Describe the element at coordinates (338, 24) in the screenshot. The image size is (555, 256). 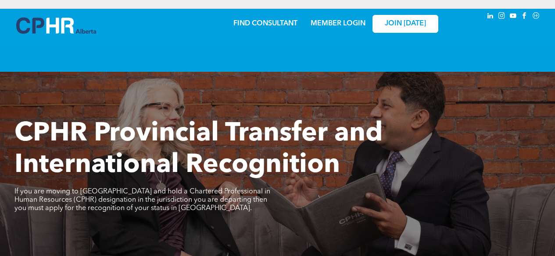
I see `a: MEMBER LOGIN` at that location.